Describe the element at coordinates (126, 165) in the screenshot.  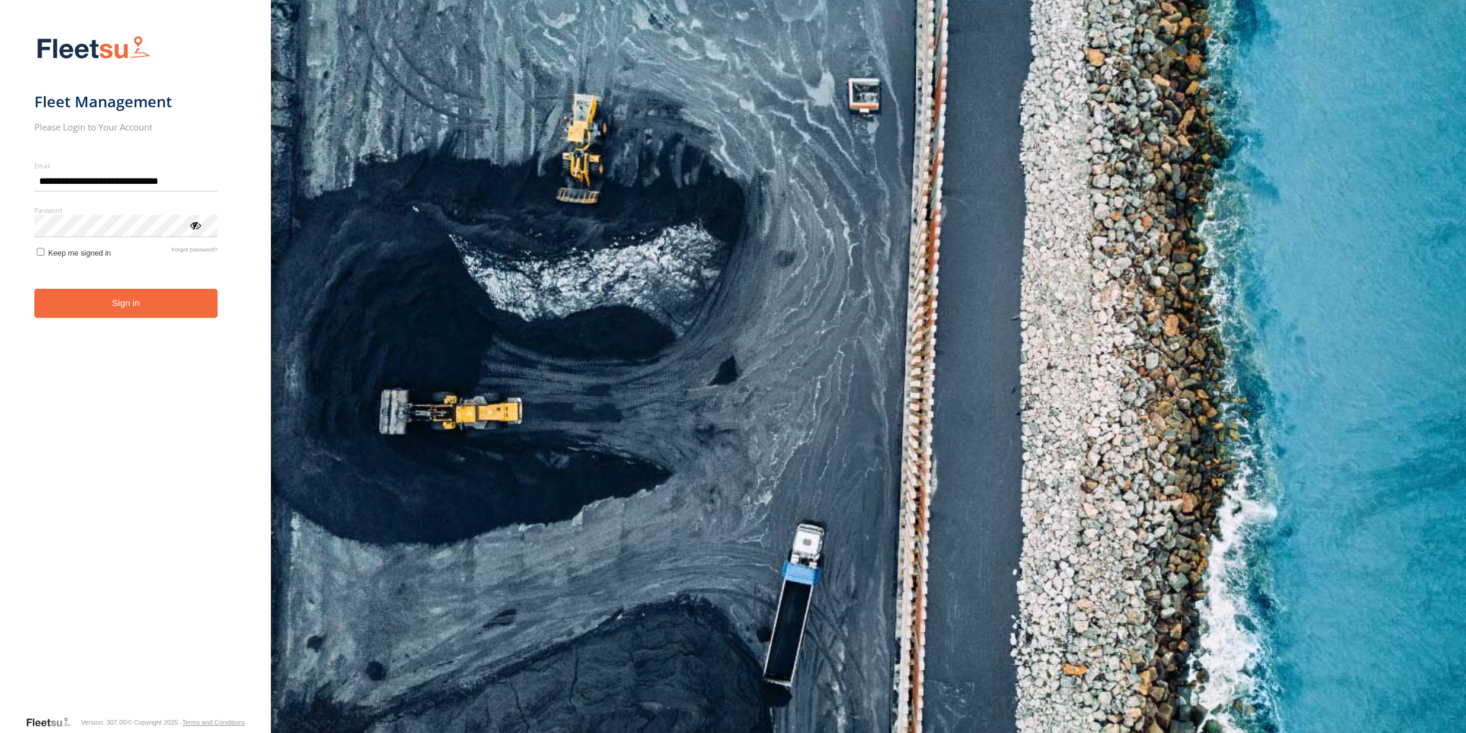
I see `label: Email` at that location.